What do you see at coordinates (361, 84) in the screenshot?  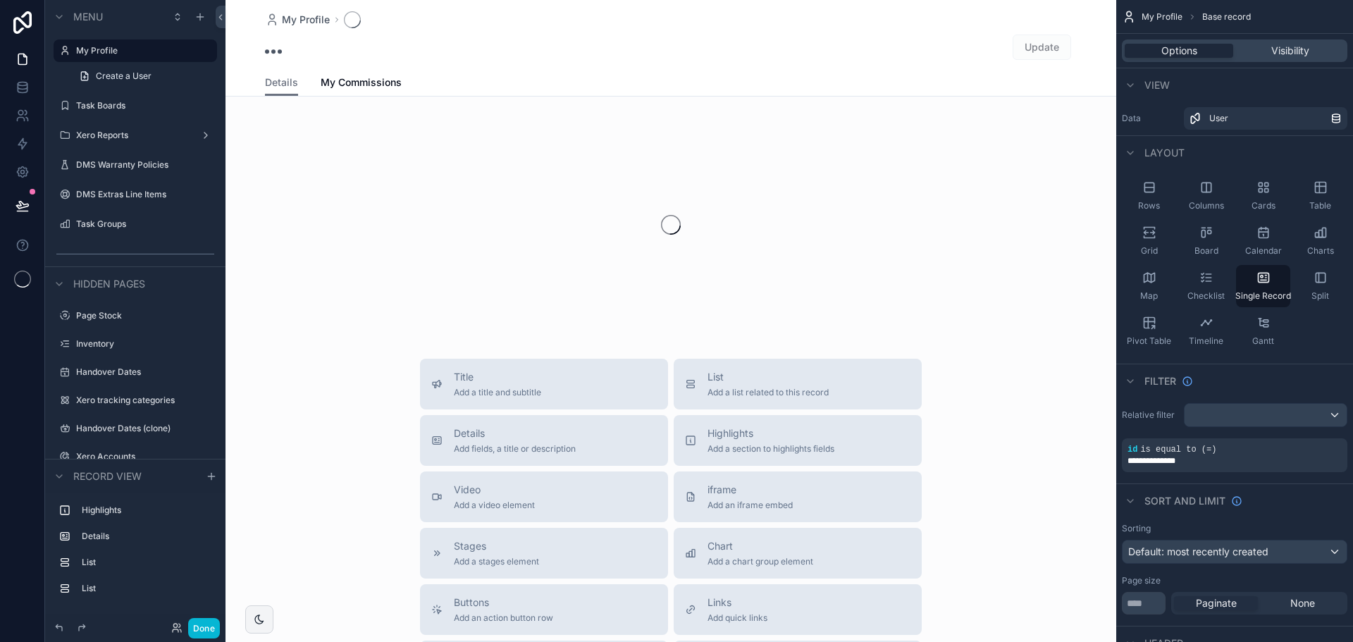 I see `a: My Commissions` at bounding box center [361, 84].